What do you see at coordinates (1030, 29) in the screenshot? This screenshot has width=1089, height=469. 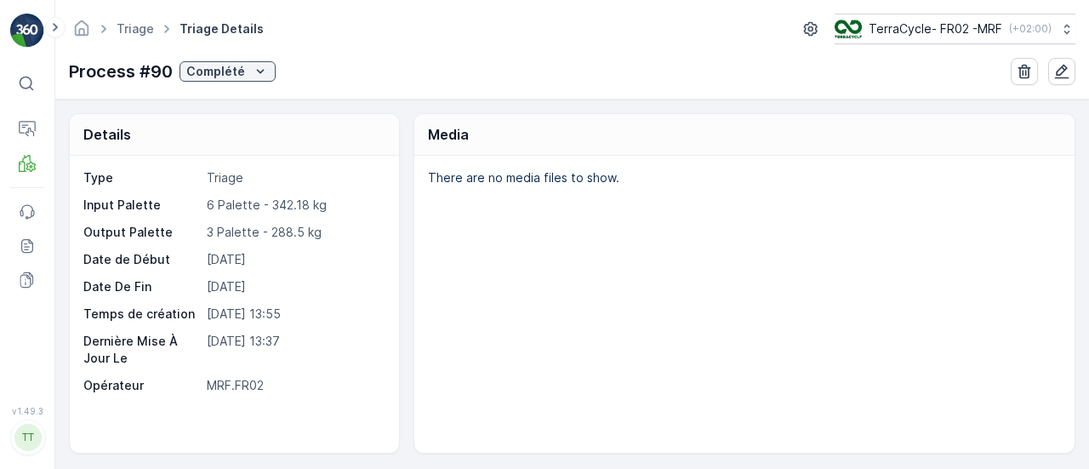 I see `p: ( +02:00 )` at bounding box center [1030, 29].